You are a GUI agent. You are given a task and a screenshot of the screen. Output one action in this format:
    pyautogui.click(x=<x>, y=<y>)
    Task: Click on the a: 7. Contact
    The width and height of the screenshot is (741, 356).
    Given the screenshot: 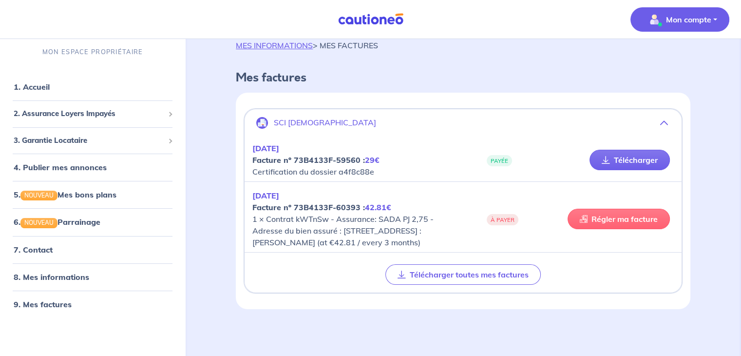 What is the action you would take?
    pyautogui.click(x=33, y=249)
    